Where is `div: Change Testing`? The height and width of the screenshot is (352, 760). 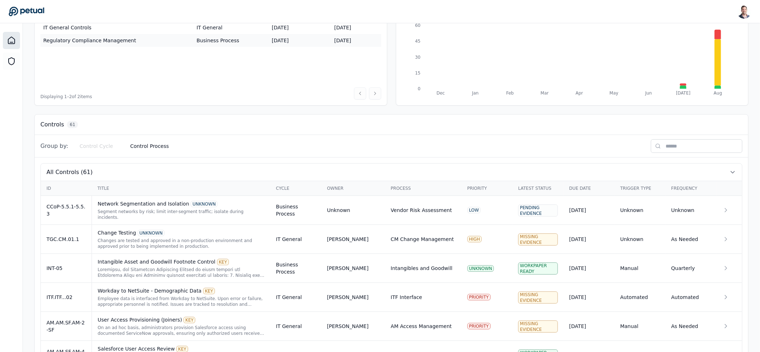
div: Change Testing is located at coordinates (181, 233).